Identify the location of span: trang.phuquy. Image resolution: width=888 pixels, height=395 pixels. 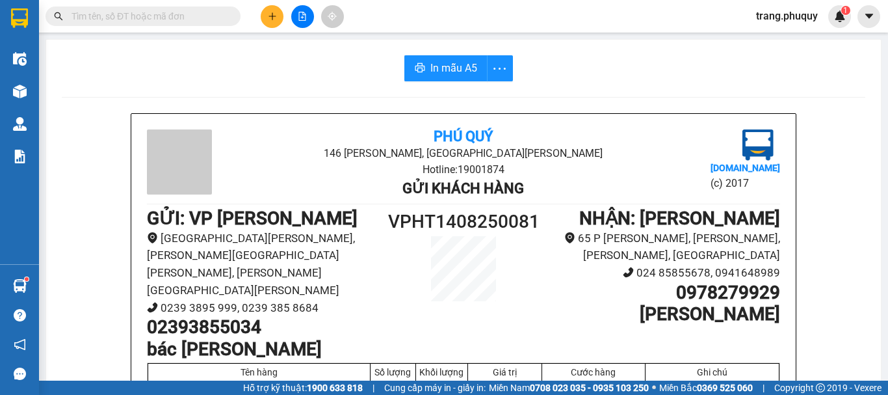
(786, 16).